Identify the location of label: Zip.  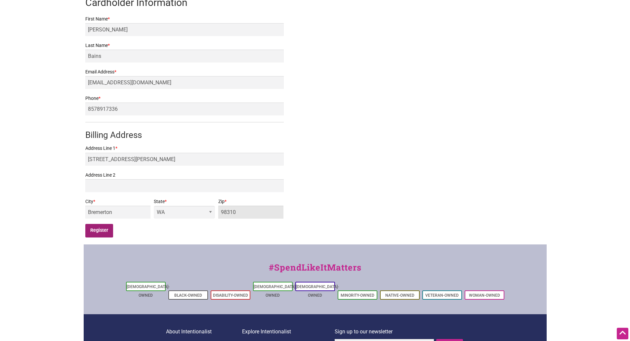
(251, 201).